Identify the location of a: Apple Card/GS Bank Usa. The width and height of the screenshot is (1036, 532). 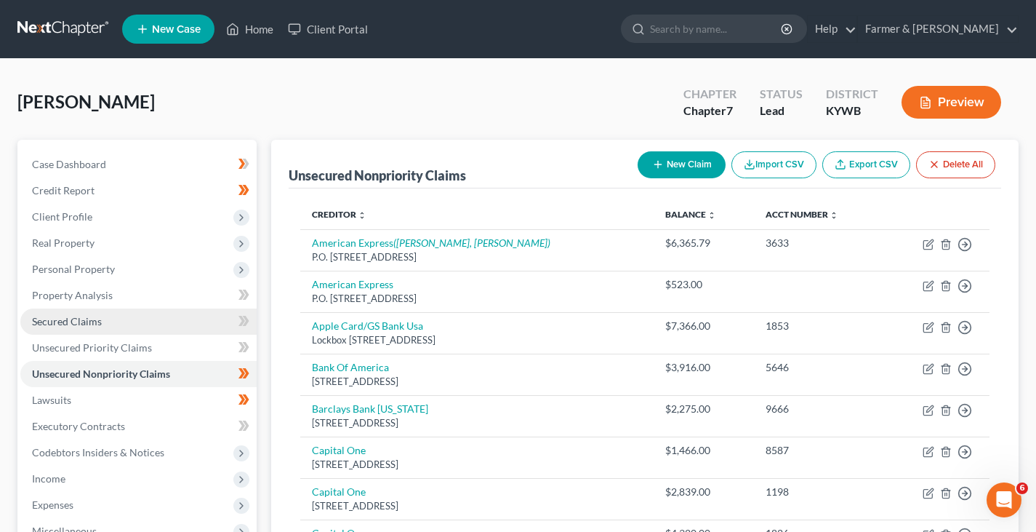
(367, 325).